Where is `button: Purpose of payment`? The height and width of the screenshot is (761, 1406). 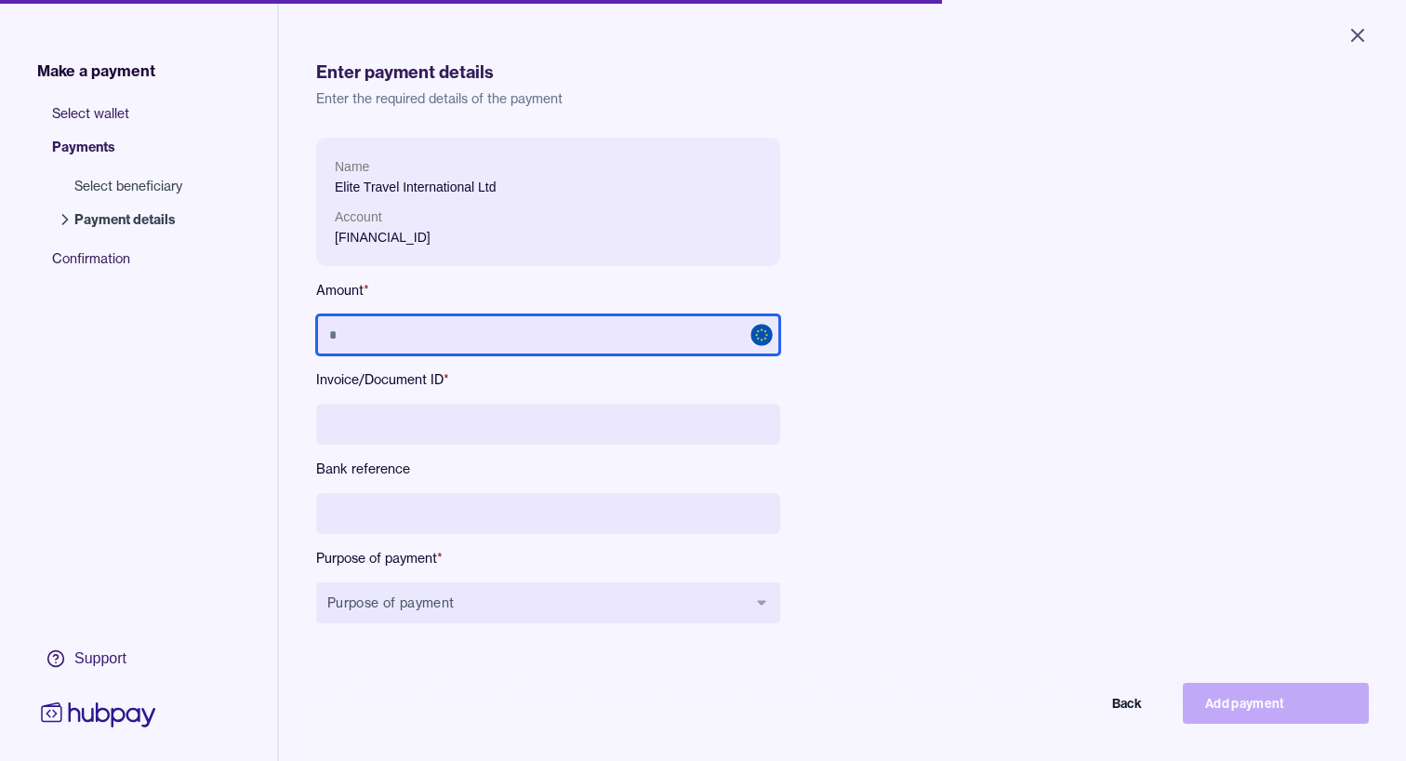
button: Purpose of payment is located at coordinates (548, 603).